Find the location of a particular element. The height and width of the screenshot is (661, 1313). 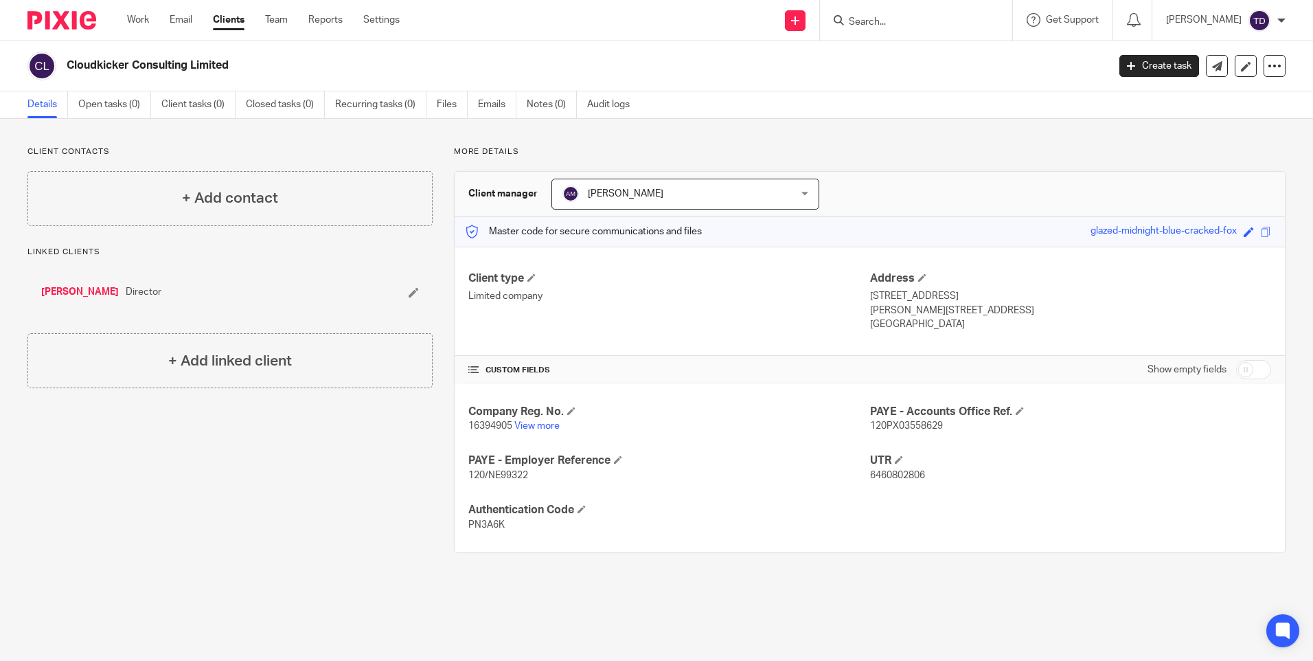

h4: Address is located at coordinates (1071, 278).